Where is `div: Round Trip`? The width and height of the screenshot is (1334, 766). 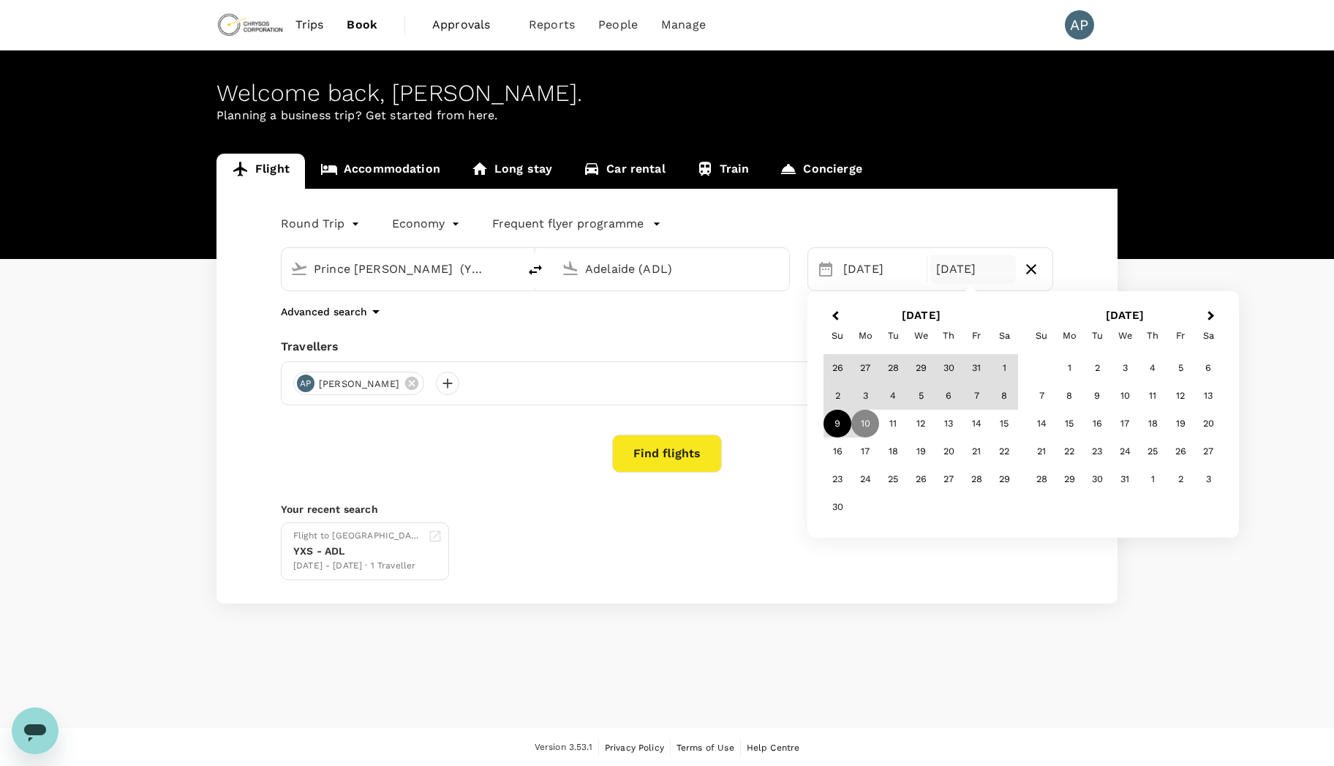 div: Round Trip is located at coordinates (322, 224).